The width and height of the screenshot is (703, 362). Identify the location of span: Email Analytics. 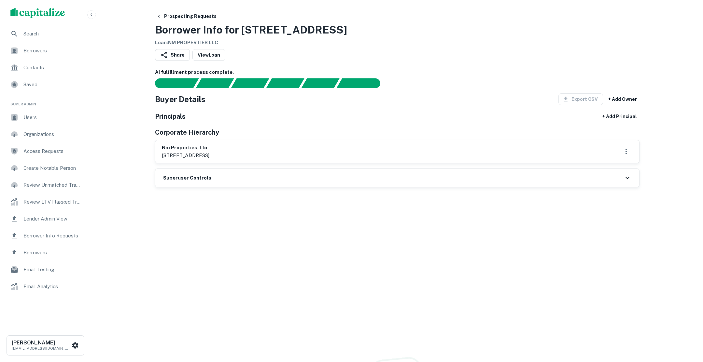
(52, 287).